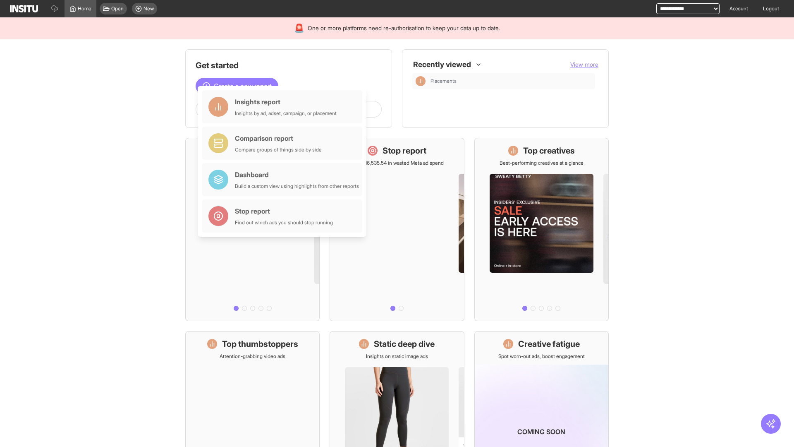 Image resolution: width=794 pixels, height=447 pixels. What do you see at coordinates (278, 138) in the screenshot?
I see `div: Comparison report` at bounding box center [278, 138].